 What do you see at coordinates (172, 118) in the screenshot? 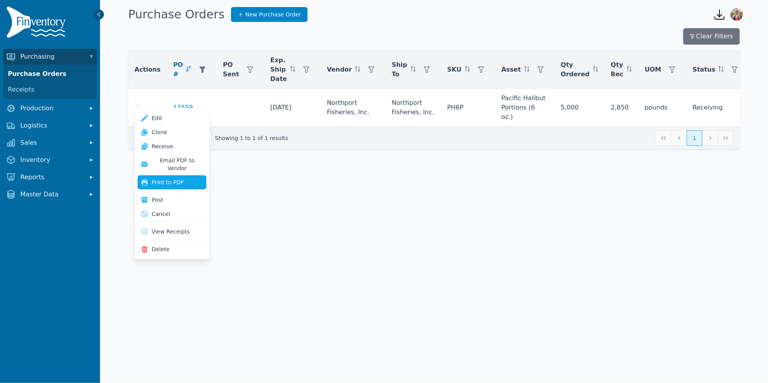
I see `a: Edit` at bounding box center [172, 118].